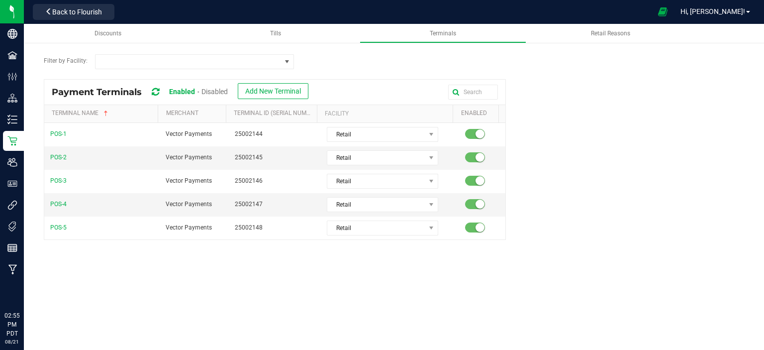  Describe the element at coordinates (12, 341) in the screenshot. I see `p: 08/21` at that location.